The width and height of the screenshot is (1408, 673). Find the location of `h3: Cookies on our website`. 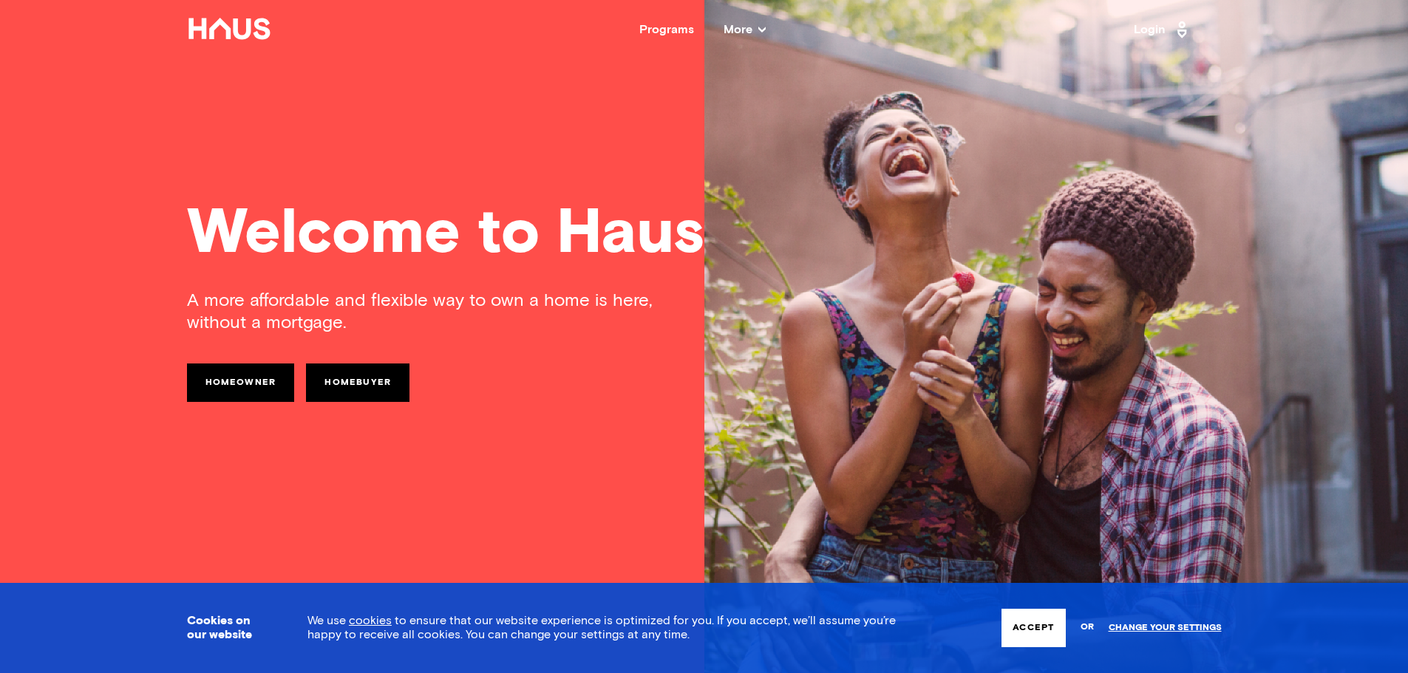

h3: Cookies on our website is located at coordinates (228, 628).